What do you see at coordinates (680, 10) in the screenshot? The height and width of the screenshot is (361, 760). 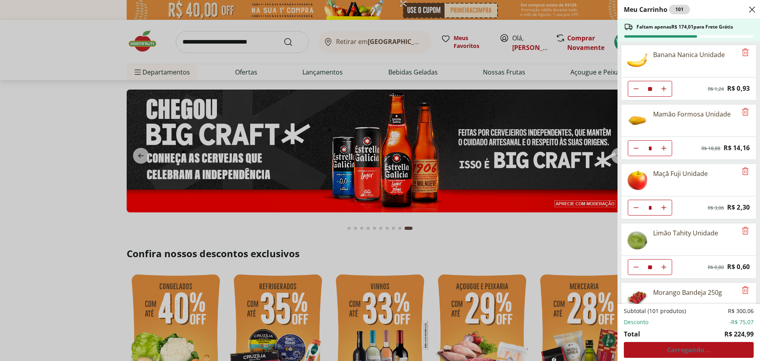 I see `div: 101` at bounding box center [680, 10].